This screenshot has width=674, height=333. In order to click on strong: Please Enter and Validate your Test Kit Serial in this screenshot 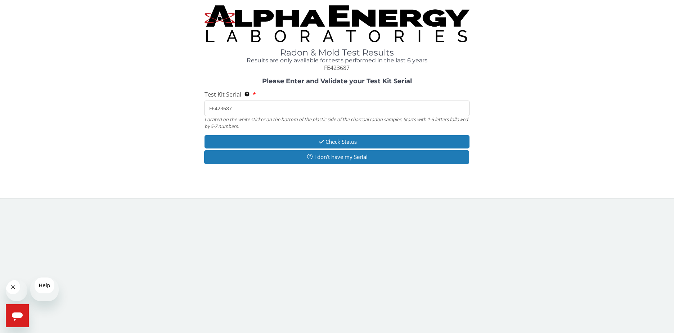, I will do `click(337, 81)`.